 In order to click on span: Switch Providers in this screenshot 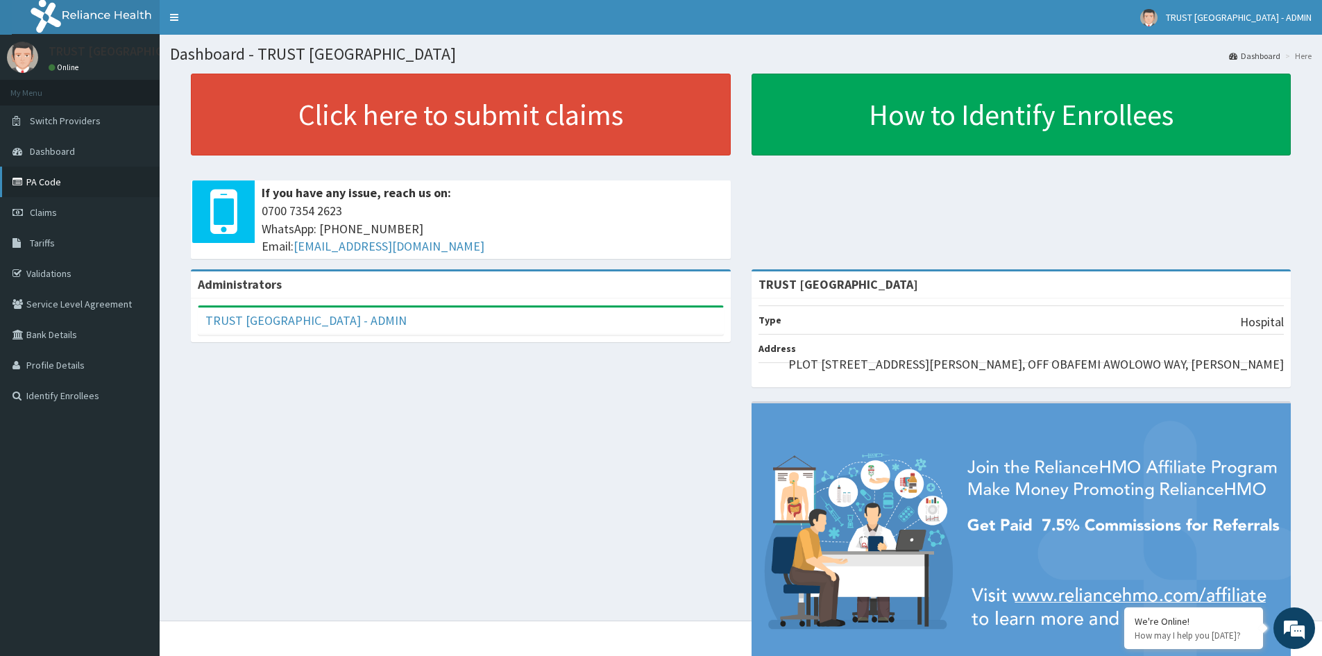, I will do `click(65, 121)`.